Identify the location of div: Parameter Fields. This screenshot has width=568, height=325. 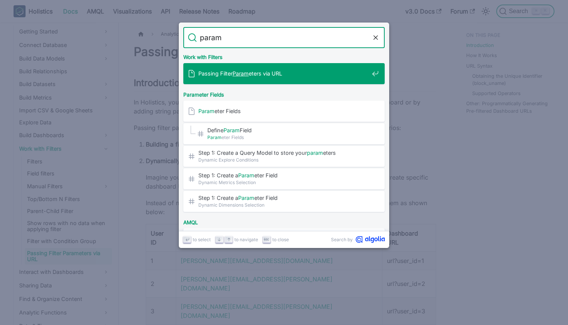
(284, 93).